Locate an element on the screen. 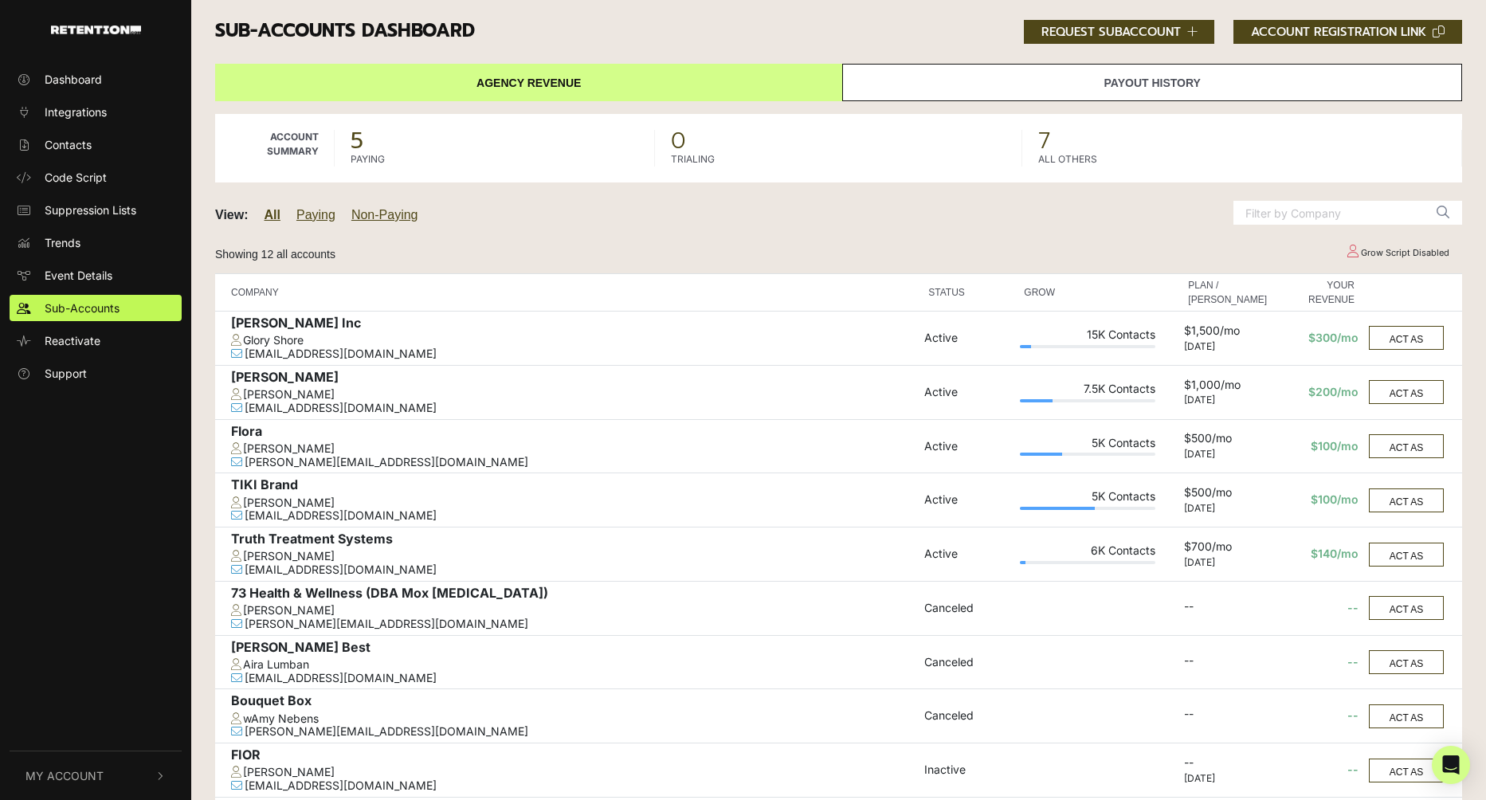 Image resolution: width=1486 pixels, height=800 pixels. div: Plan Usage: 4% is located at coordinates (1088, 563).